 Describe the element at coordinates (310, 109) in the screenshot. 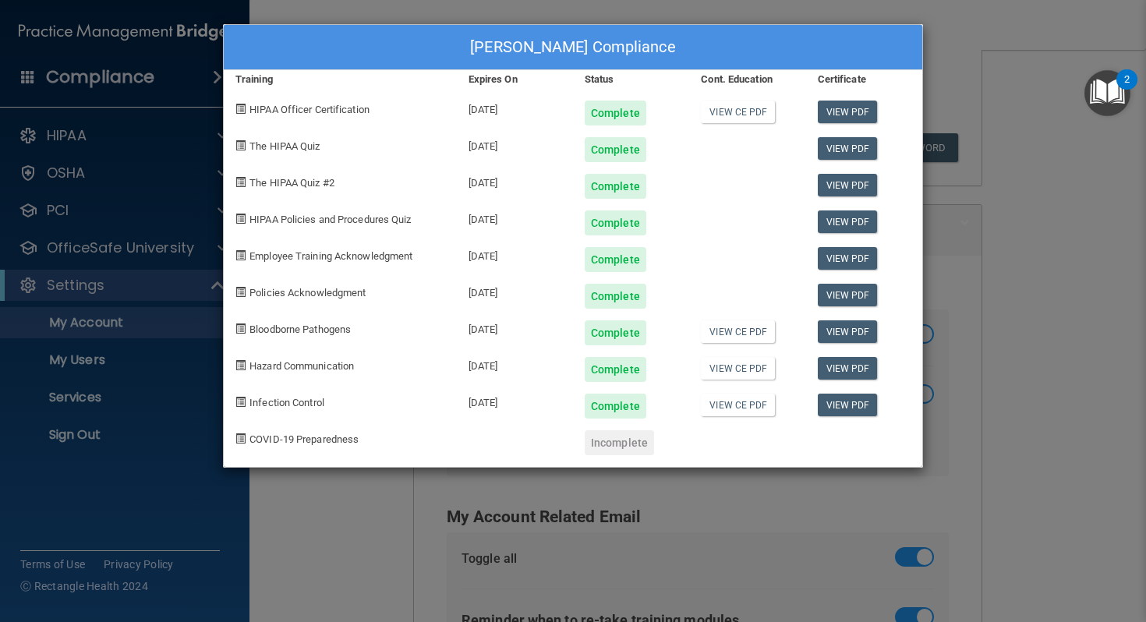

I see `span: HIPAA Officer Certification` at that location.